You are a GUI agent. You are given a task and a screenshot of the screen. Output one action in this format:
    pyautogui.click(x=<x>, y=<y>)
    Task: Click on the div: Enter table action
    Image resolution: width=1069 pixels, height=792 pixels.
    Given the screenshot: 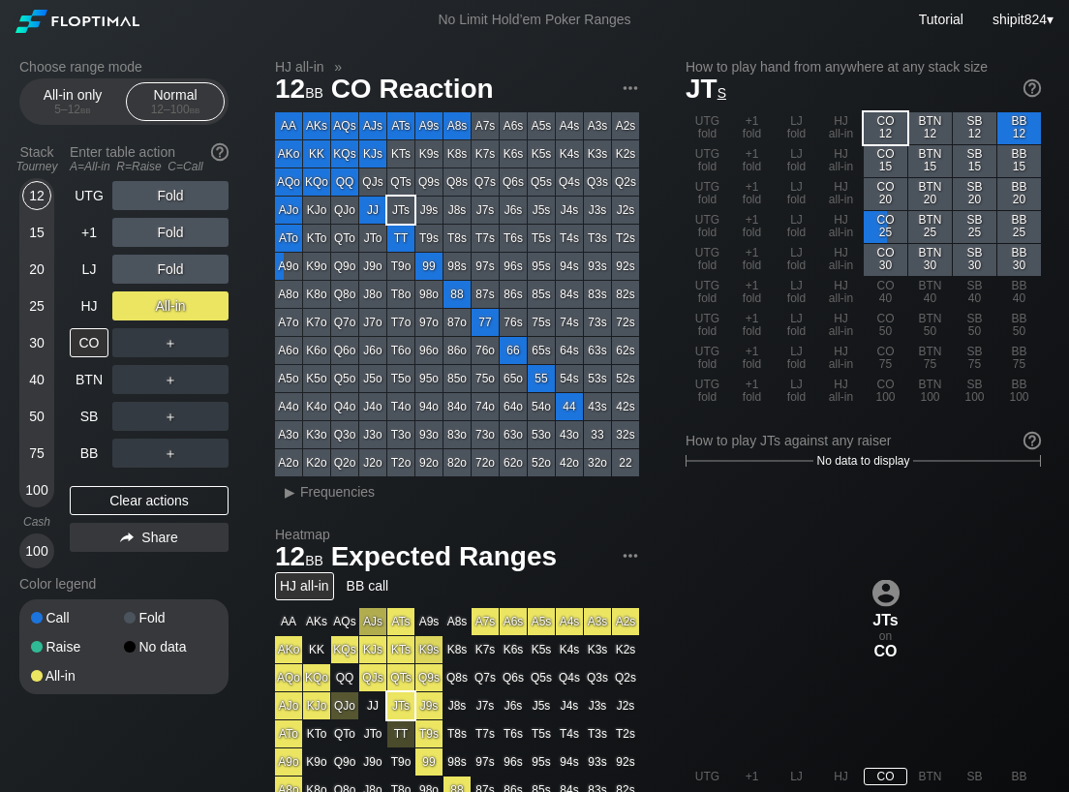 What is the action you would take?
    pyautogui.click(x=149, y=159)
    